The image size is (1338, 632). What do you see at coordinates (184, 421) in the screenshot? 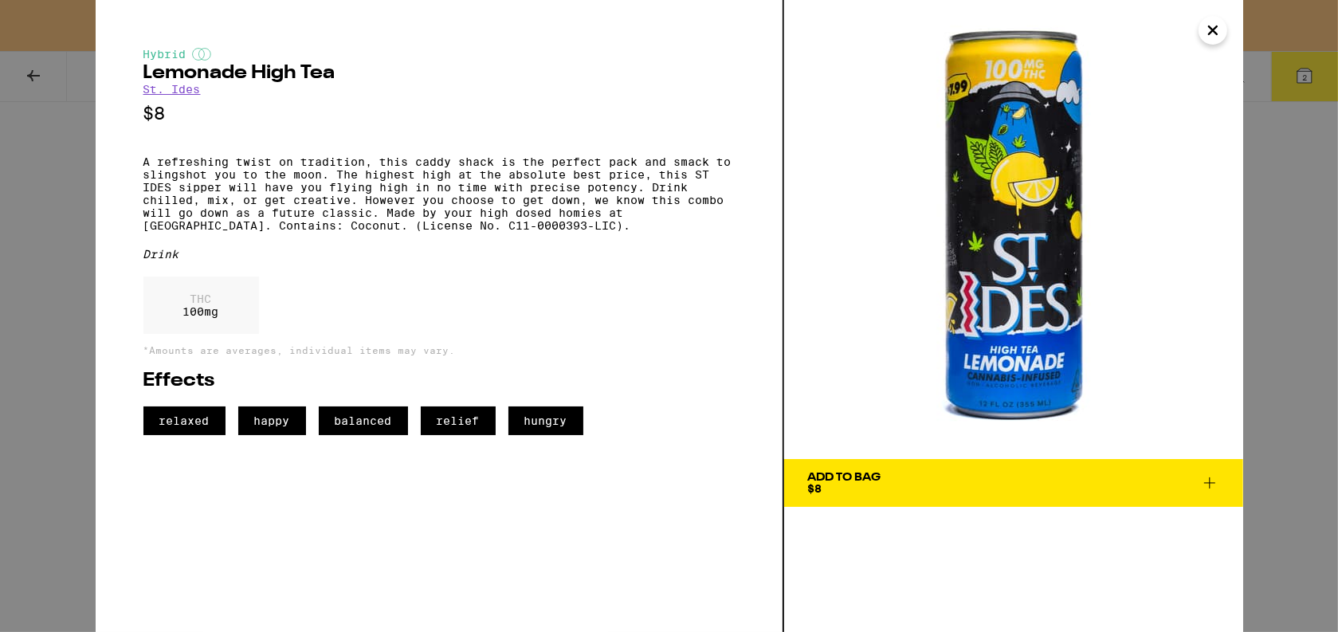
I see `span: relaxed` at bounding box center [184, 421].